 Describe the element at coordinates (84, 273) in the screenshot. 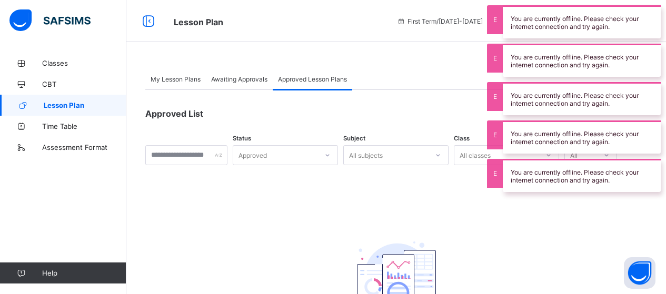

I see `span: Help` at that location.